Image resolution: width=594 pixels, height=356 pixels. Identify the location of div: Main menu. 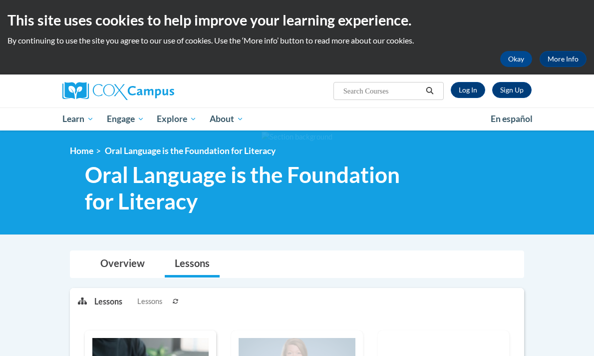
(297, 119).